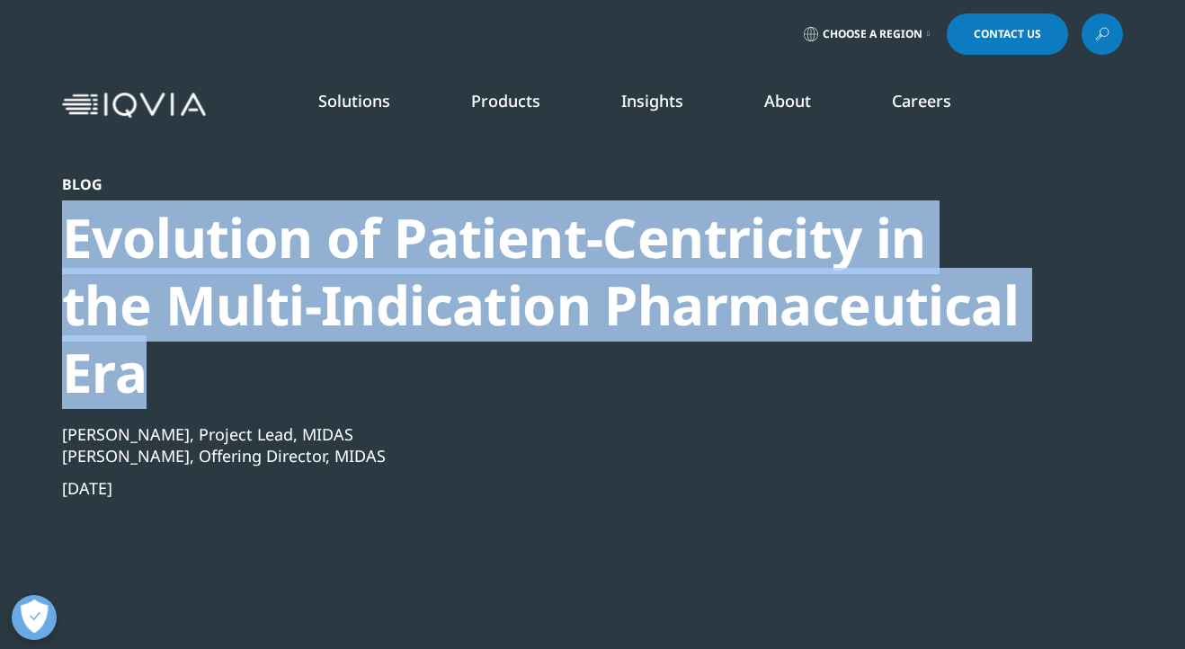 Image resolution: width=1185 pixels, height=649 pixels. What do you see at coordinates (1007, 34) in the screenshot?
I see `a: Contact Us` at bounding box center [1007, 34].